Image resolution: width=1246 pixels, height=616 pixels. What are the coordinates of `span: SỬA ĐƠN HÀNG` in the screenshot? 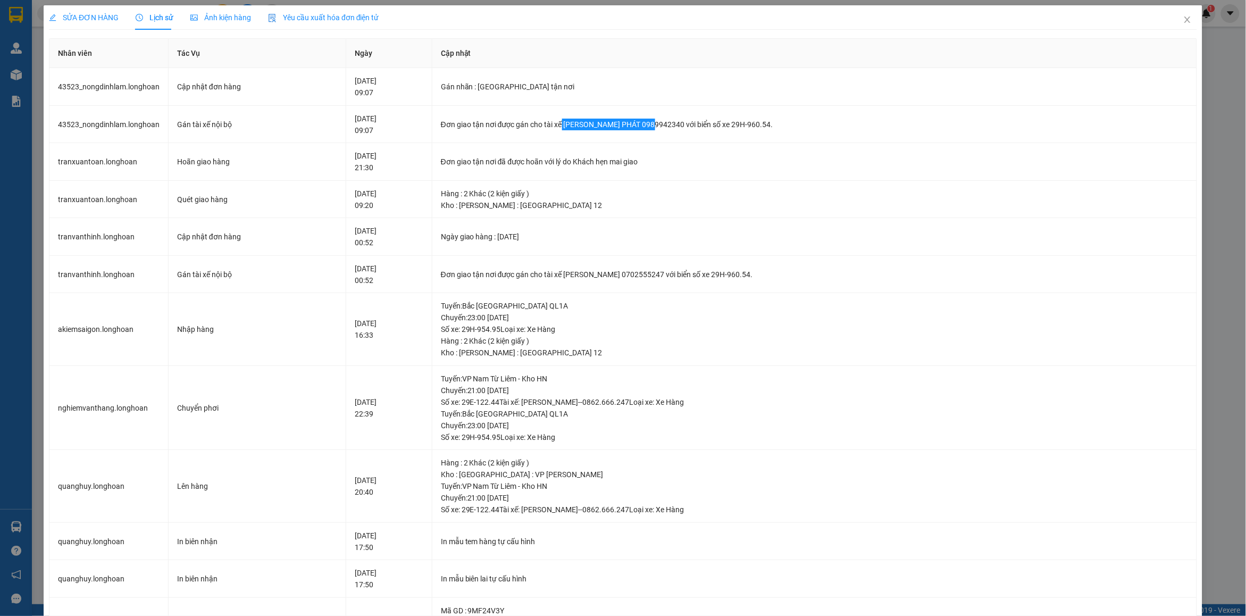 It's located at (84, 18).